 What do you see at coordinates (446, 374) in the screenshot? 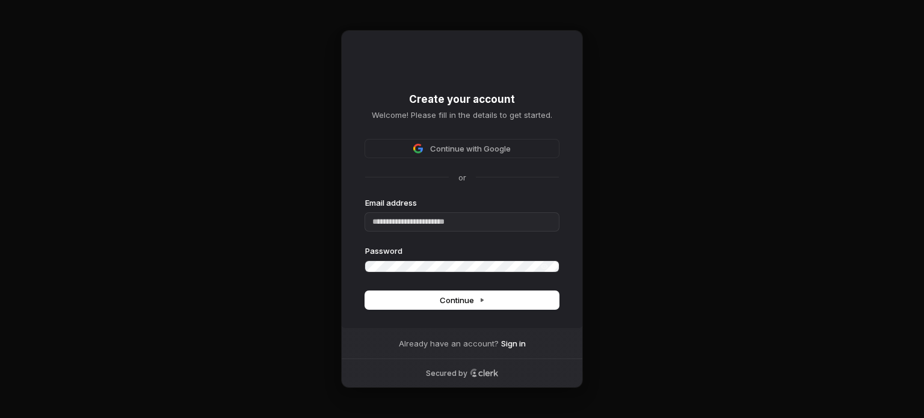
I see `p: Secured by` at bounding box center [446, 374].